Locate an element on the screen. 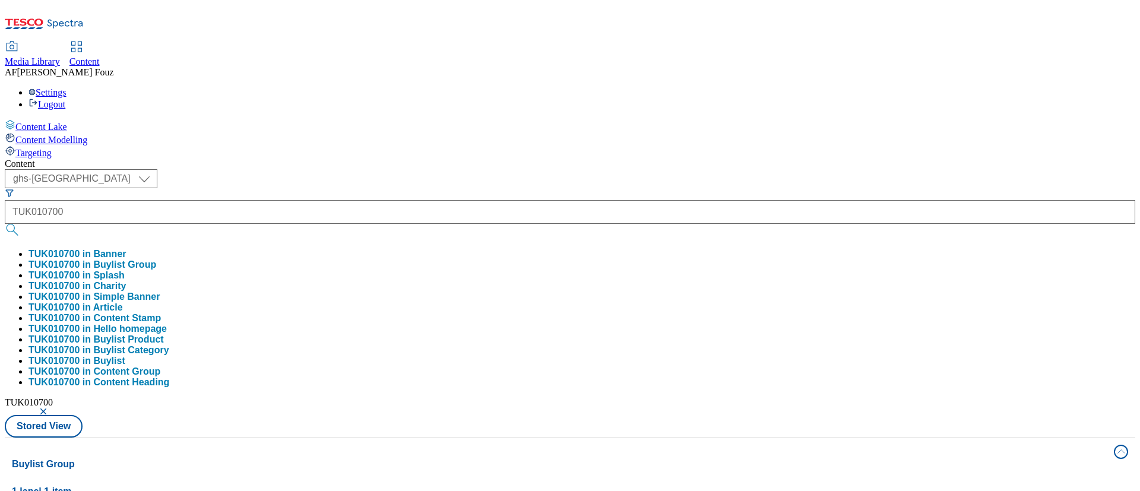  div: Content is located at coordinates (570, 164).